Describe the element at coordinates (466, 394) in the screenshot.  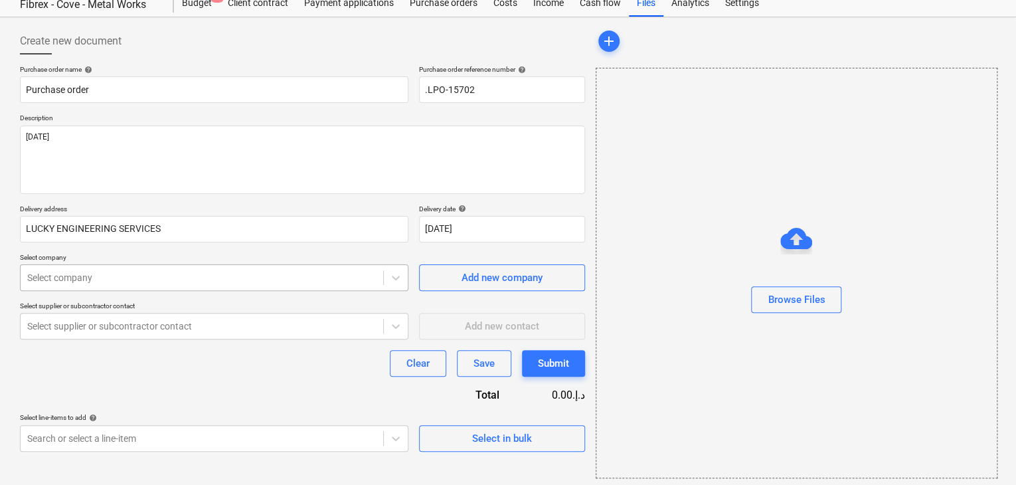
I see `div: Total` at that location.